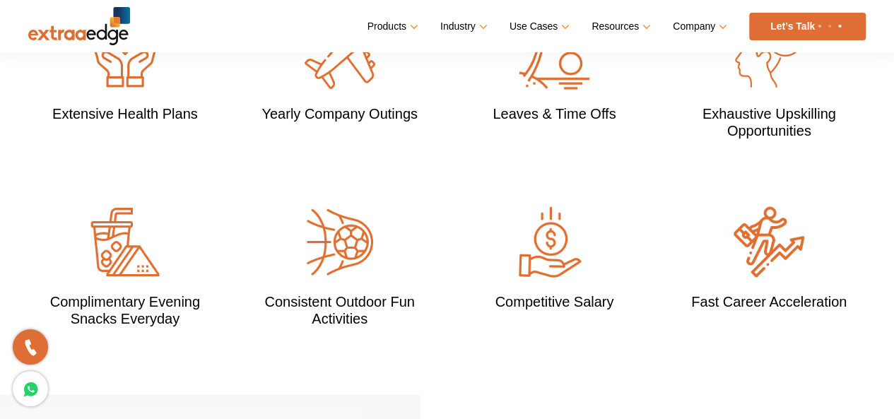 This screenshot has width=894, height=419. What do you see at coordinates (555, 302) in the screenshot?
I see `h3: Competitive Salary` at bounding box center [555, 302].